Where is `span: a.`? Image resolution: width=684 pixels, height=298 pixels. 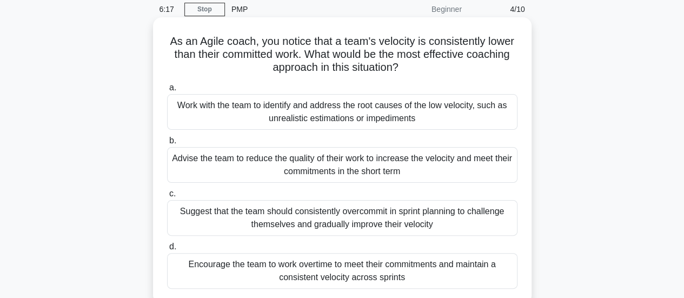
span: a. is located at coordinates (173, 87).